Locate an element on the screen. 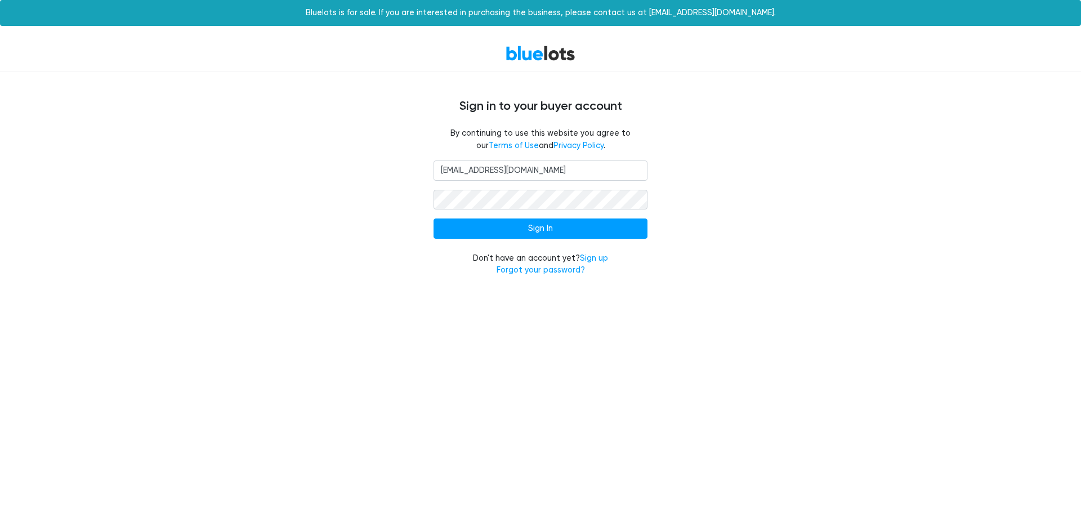  input: Email is located at coordinates (541, 171).